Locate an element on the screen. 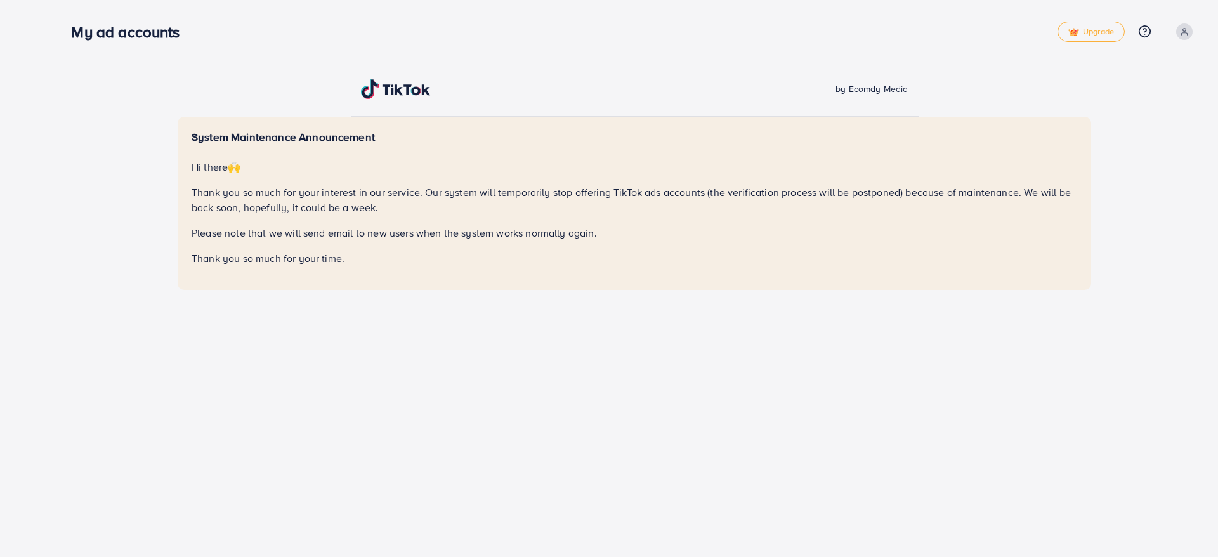 The width and height of the screenshot is (1218, 557). img: TikTok is located at coordinates (396, 89).